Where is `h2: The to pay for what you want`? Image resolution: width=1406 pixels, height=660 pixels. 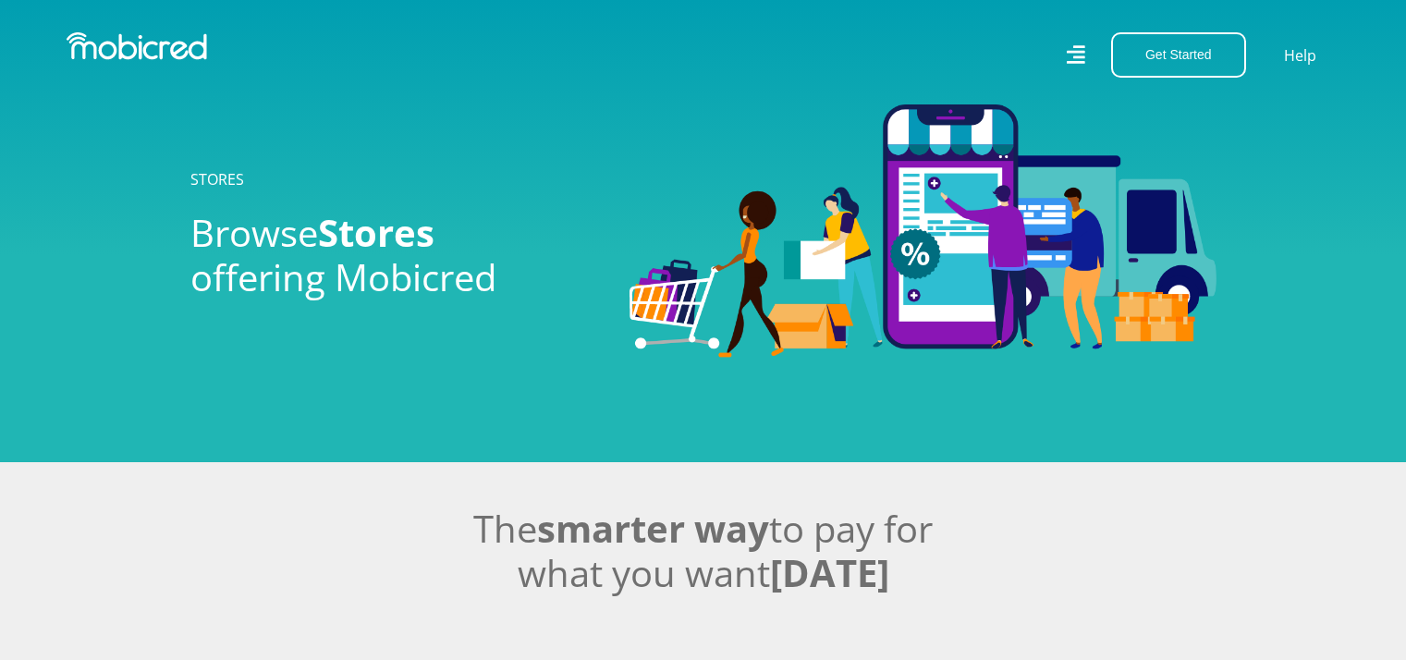
h2: The to pay for what you want is located at coordinates (704, 551).